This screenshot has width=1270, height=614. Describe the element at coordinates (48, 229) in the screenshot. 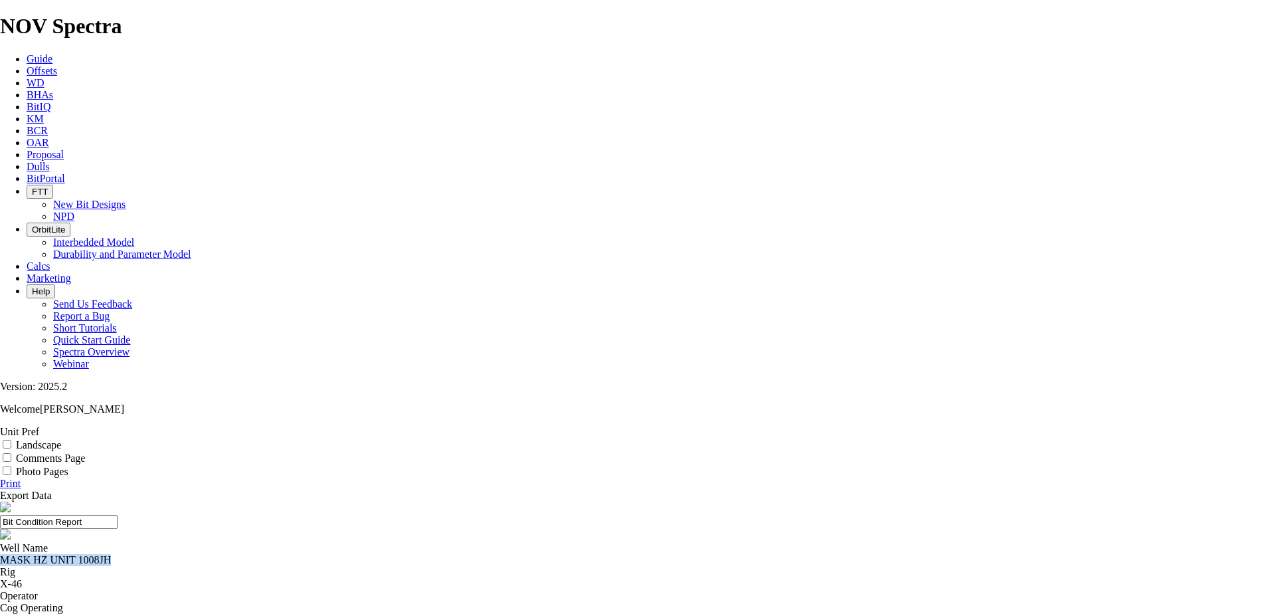

I see `span: OrbitLite` at that location.